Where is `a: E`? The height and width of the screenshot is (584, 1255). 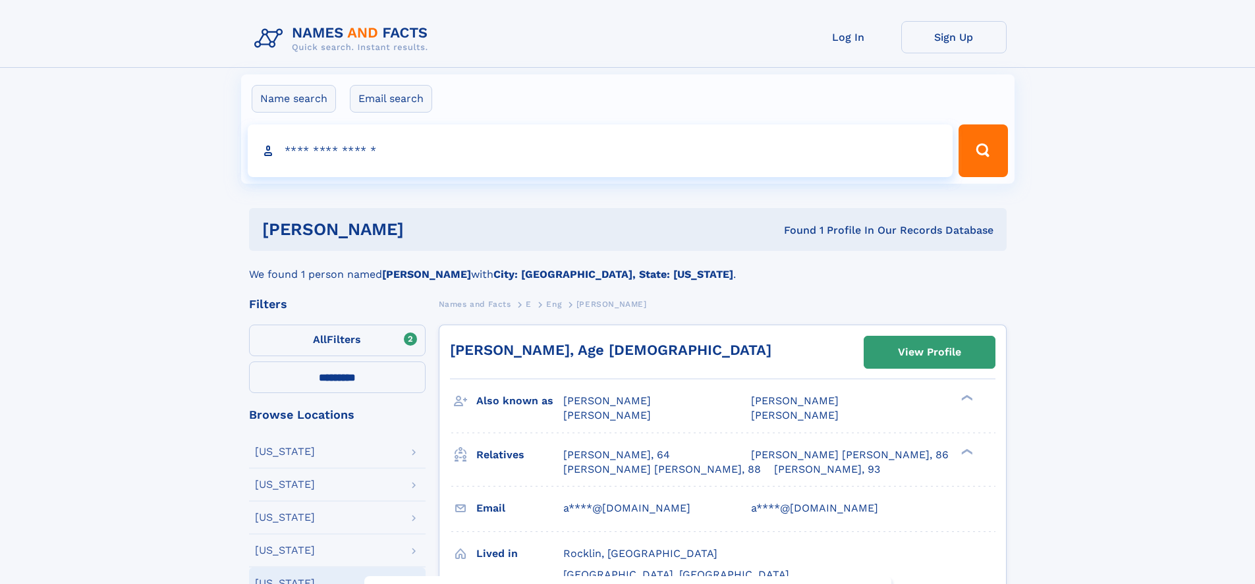
a: E is located at coordinates (528, 304).